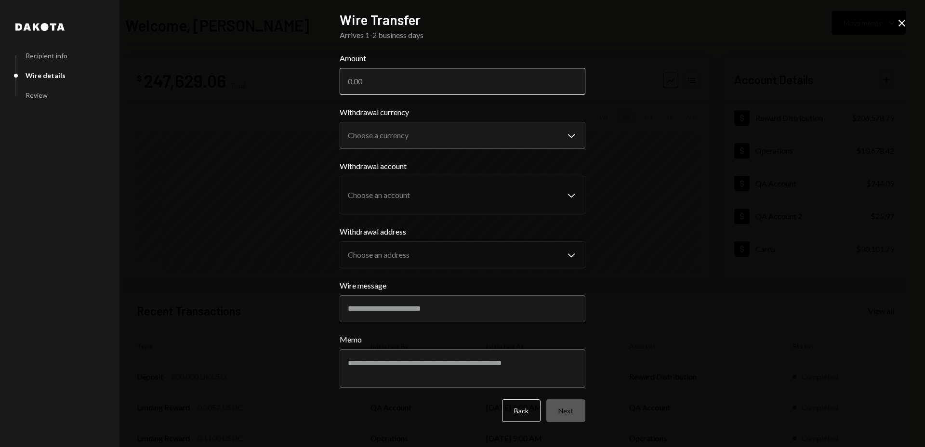 The width and height of the screenshot is (925, 447). Describe the element at coordinates (45, 75) in the screenshot. I see `div: Wire details` at that location.